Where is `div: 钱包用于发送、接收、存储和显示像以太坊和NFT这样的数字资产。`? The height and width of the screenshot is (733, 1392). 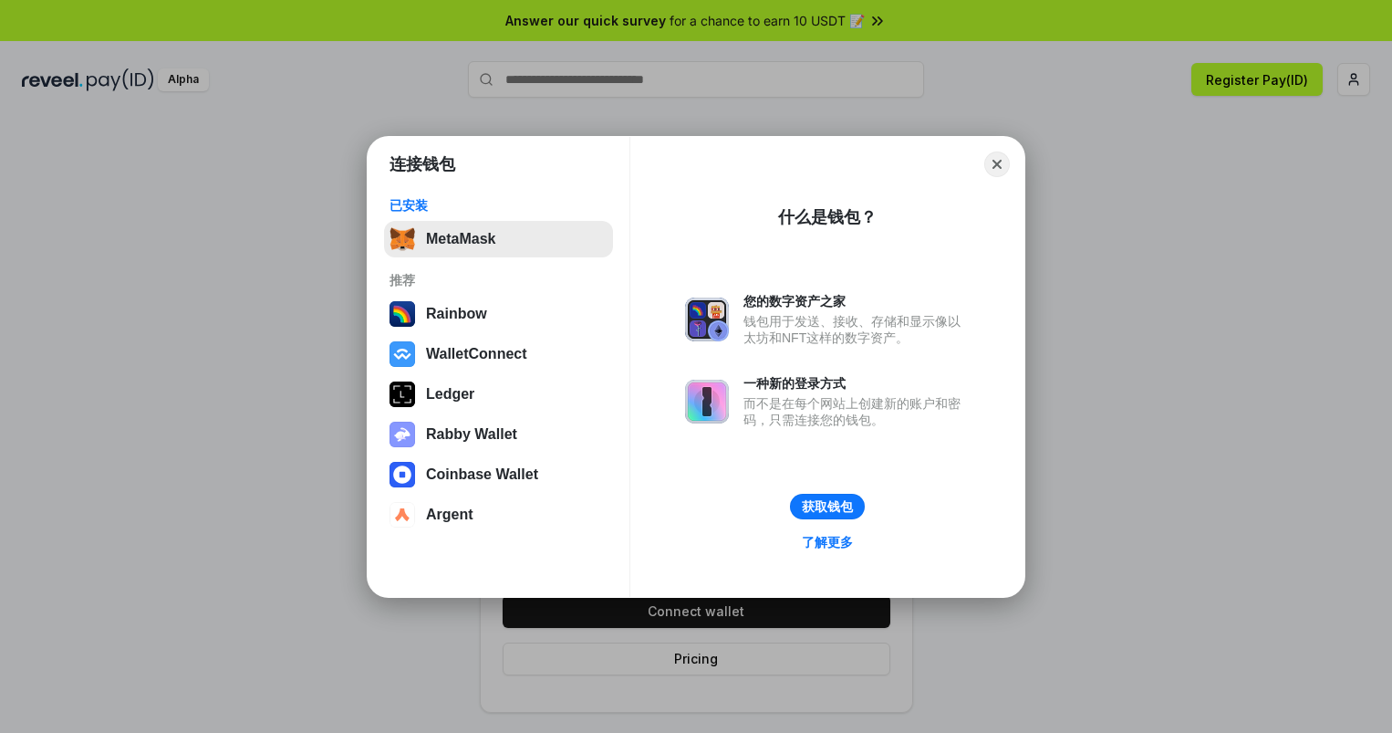 div: 钱包用于发送、接收、存储和显示像以太坊和NFT这样的数字资产。 is located at coordinates (857, 329).